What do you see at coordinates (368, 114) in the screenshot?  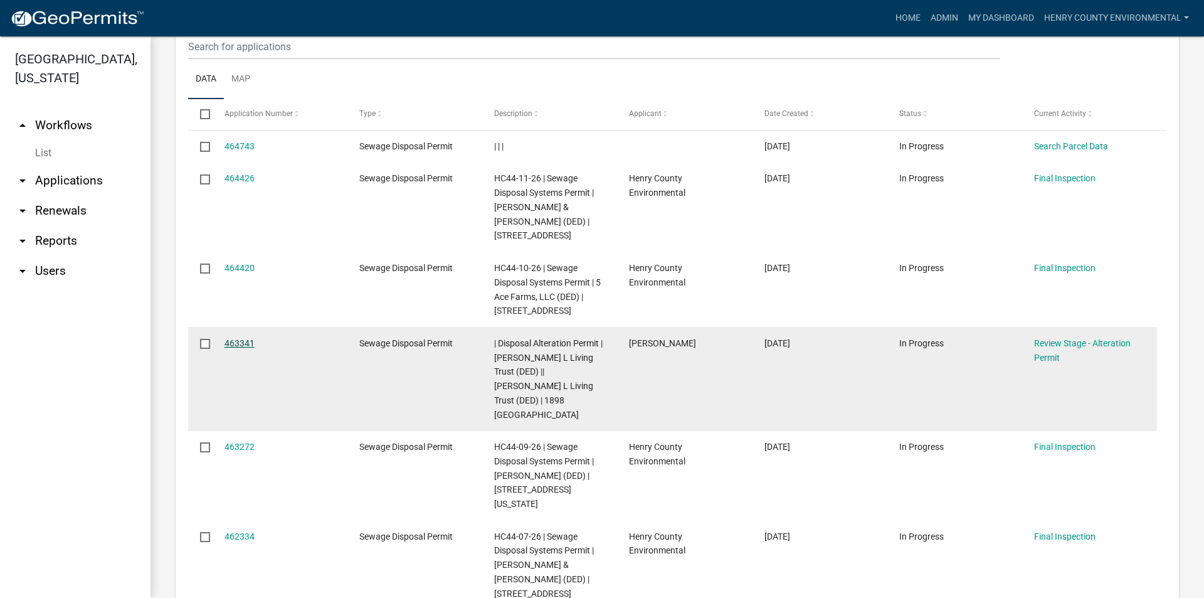 I see `span: Type` at bounding box center [368, 114].